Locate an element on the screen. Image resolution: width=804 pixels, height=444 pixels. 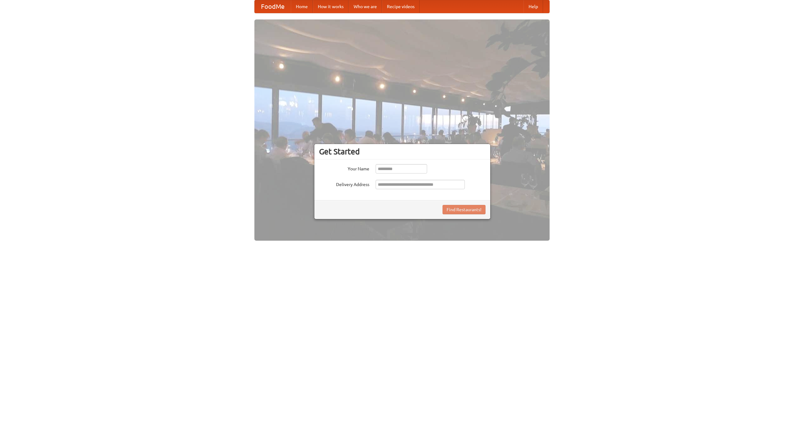
h3: Get Started is located at coordinates (402, 152).